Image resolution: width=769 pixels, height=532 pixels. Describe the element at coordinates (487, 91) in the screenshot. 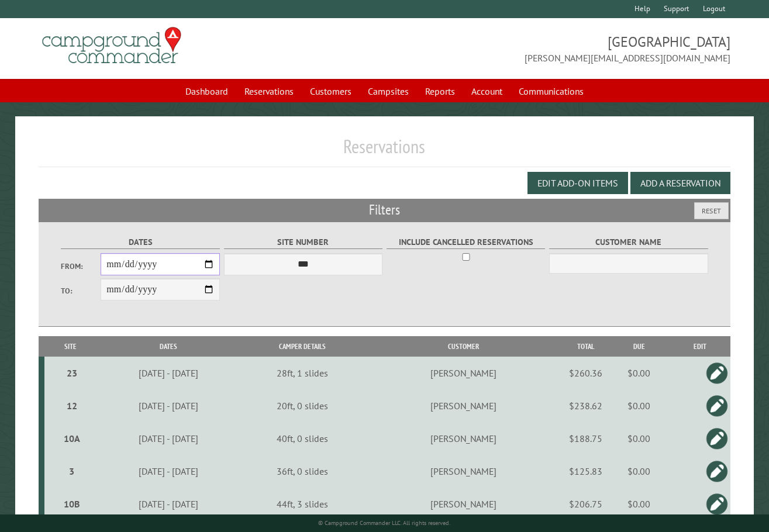

I see `a: Account` at that location.